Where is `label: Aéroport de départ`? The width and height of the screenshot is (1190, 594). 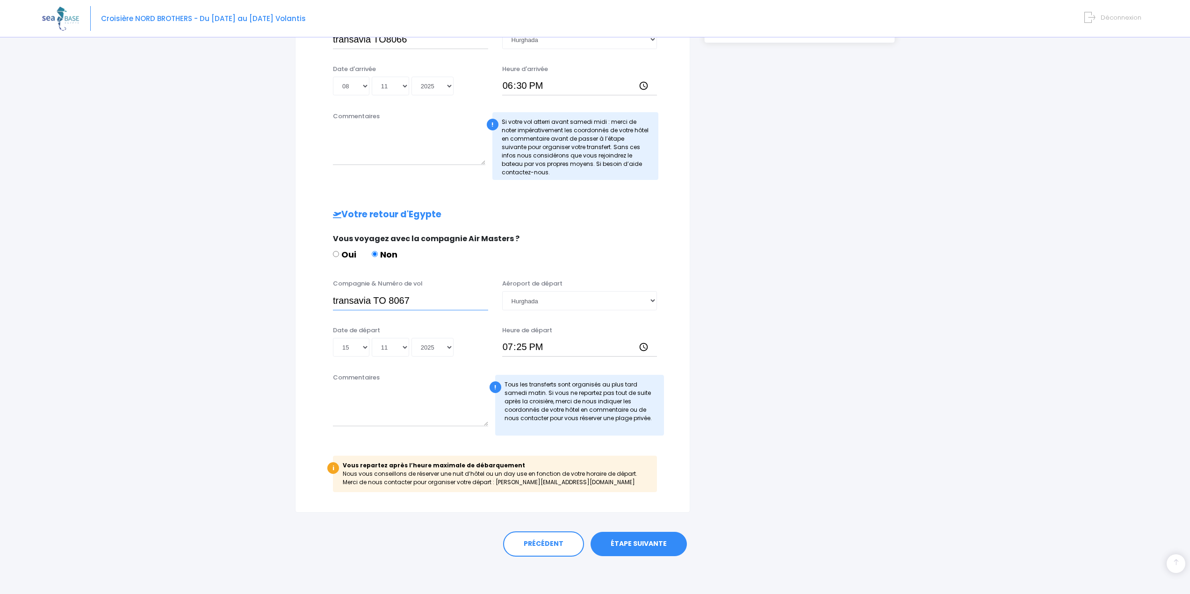 label: Aéroport de départ is located at coordinates (532, 284).